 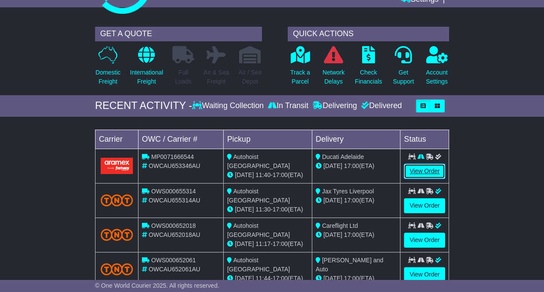 What do you see at coordinates (348, 191) in the screenshot?
I see `span: Jax Tyres Liverpool` at bounding box center [348, 191].